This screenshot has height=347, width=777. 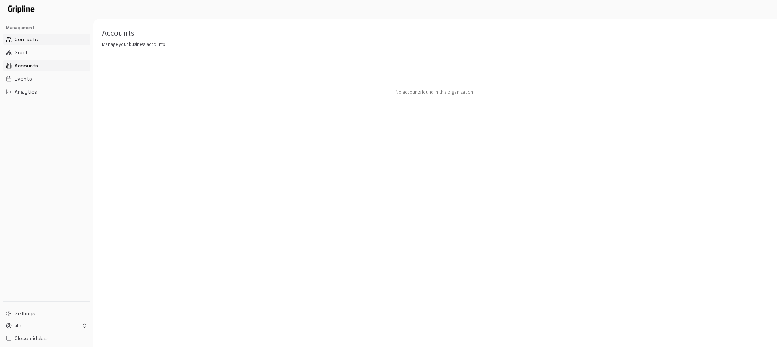 I want to click on span: Accounts, so click(x=26, y=66).